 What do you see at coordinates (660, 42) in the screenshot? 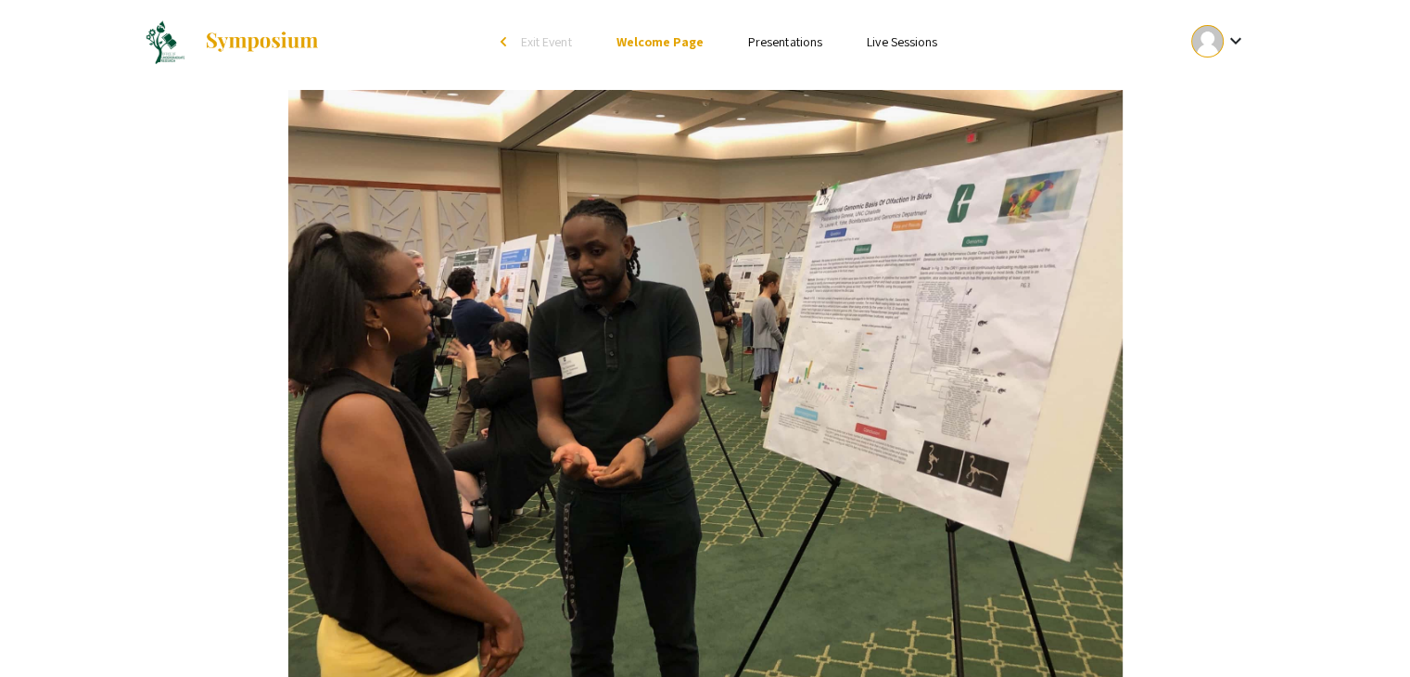
I see `a: Welcome Page` at bounding box center [660, 42].